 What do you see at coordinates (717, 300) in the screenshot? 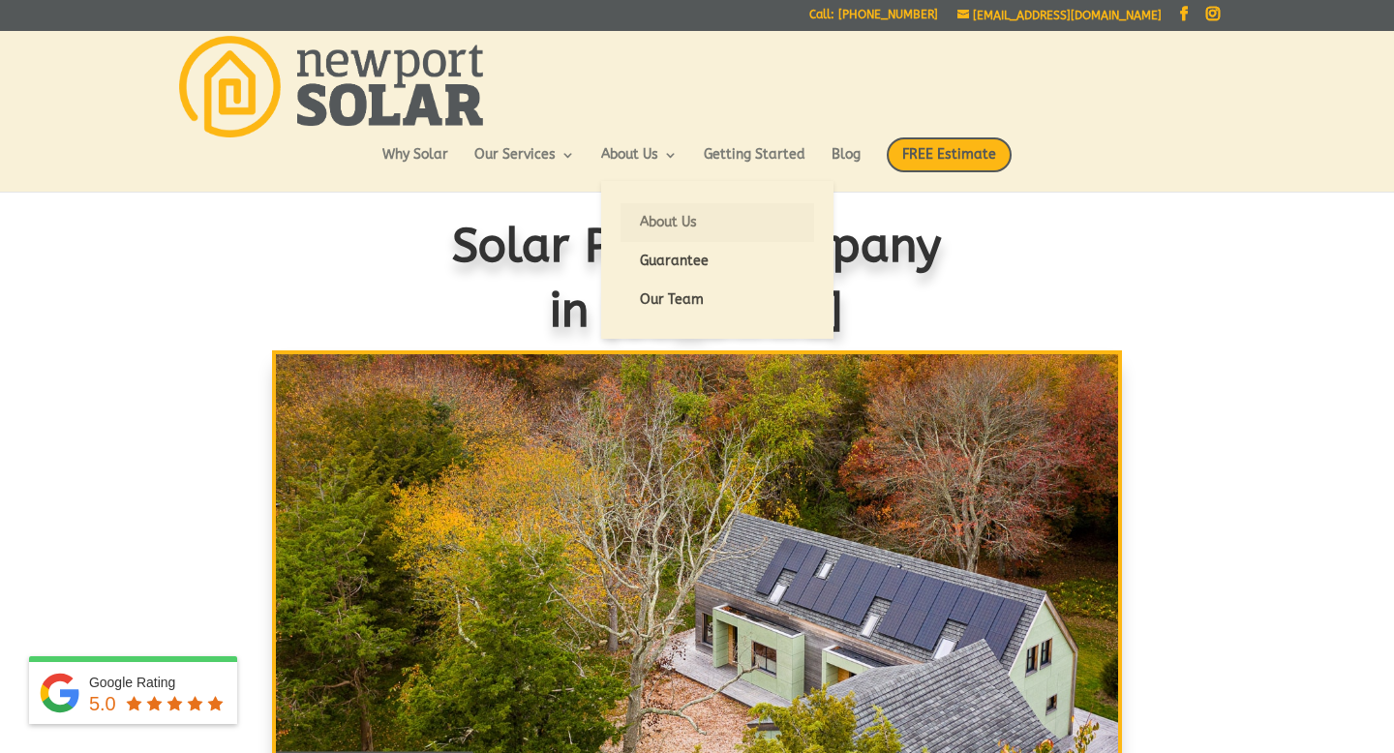
I see `a: Our Team` at bounding box center [717, 300].